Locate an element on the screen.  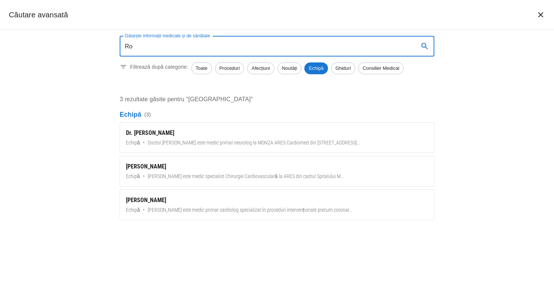
span: Noutăți is located at coordinates (289, 68).